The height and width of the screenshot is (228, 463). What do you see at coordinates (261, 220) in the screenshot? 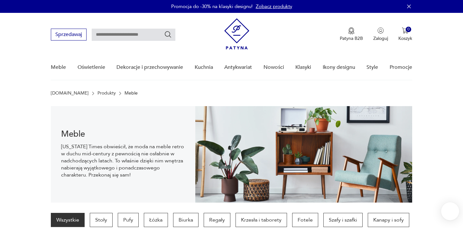
I see `a: Krzesła i taborety` at bounding box center [261, 220].